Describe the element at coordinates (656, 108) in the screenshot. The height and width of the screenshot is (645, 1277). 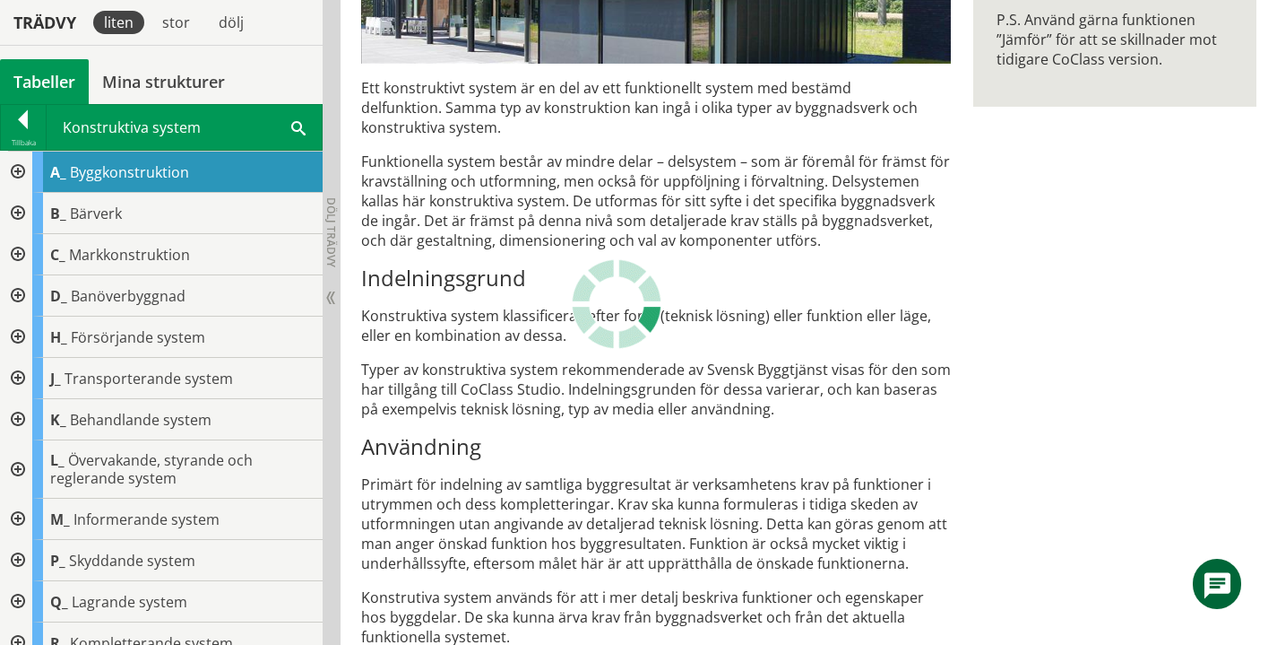
I see `p: Ett konstruktivt system är en del av ett funktionellt system med bestämd delfunktion. Samma typ a...` at that location.